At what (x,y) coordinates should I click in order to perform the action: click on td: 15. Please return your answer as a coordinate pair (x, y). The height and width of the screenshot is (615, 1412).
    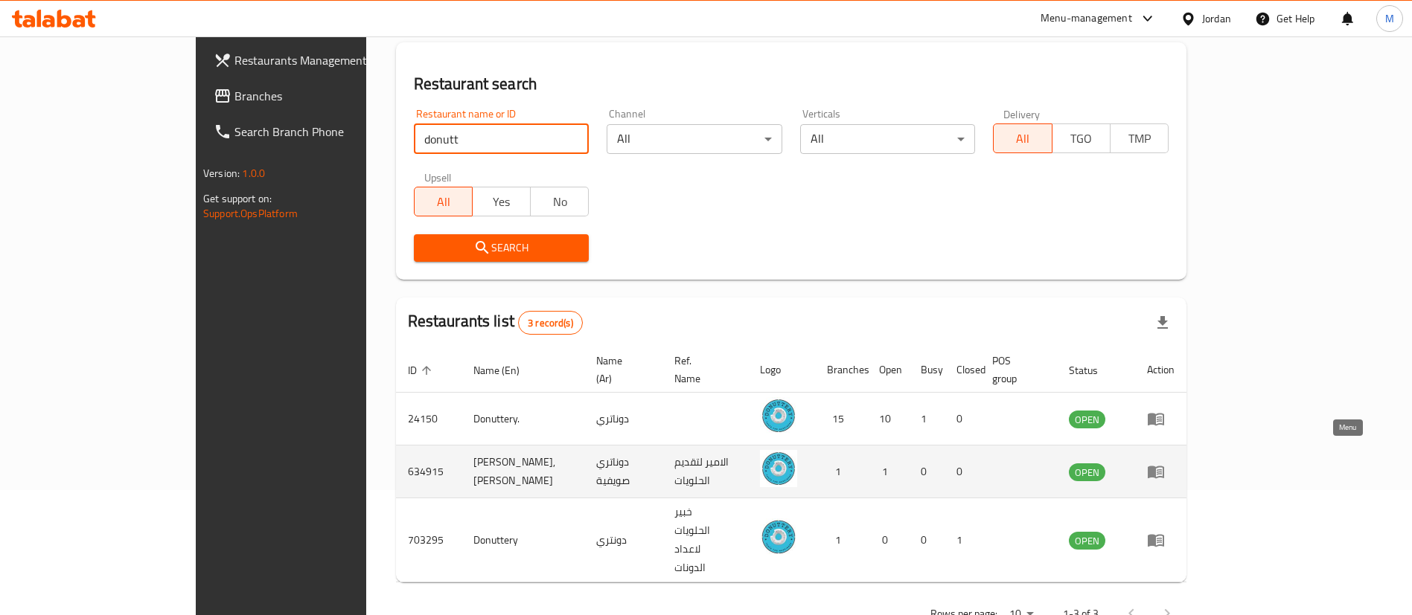
    Looking at the image, I should click on (841, 419).